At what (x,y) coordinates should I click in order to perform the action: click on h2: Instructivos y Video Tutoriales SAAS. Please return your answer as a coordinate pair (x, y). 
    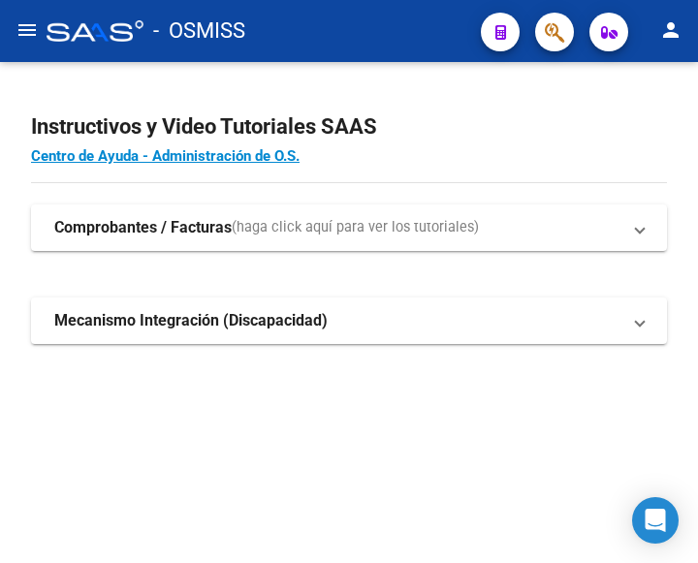
    Looking at the image, I should click on (349, 127).